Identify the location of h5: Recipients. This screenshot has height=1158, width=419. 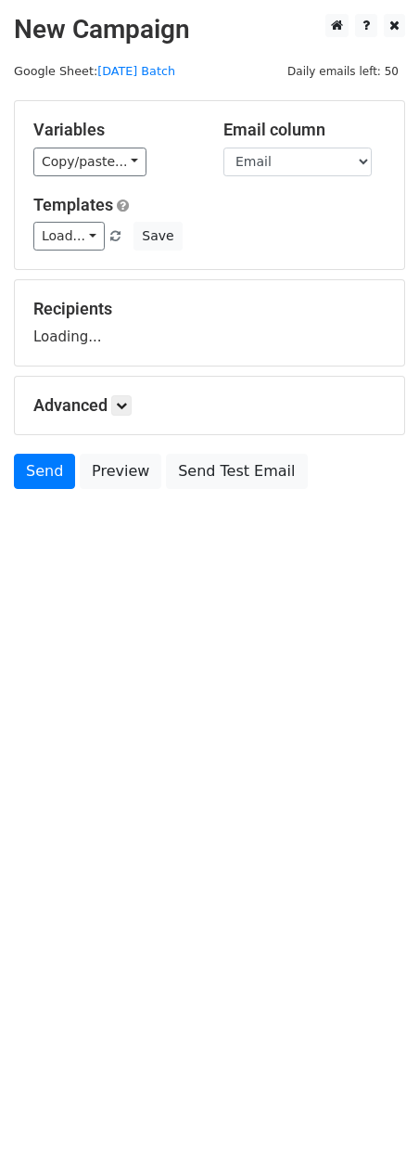
(210, 309).